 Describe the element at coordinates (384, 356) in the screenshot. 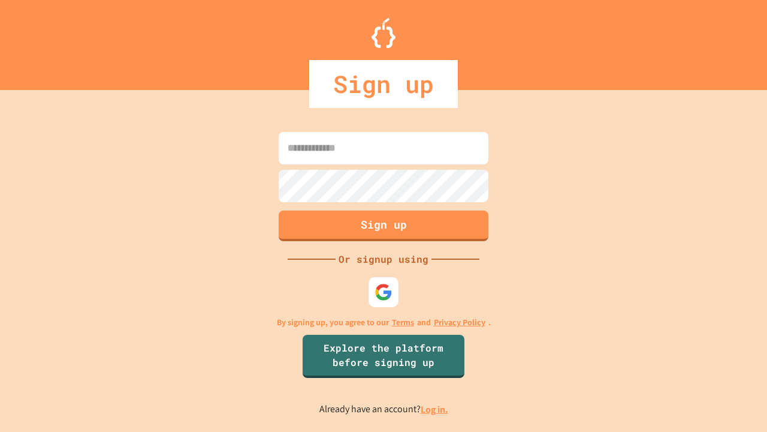

I see `a: Explore the platform before signing up` at that location.